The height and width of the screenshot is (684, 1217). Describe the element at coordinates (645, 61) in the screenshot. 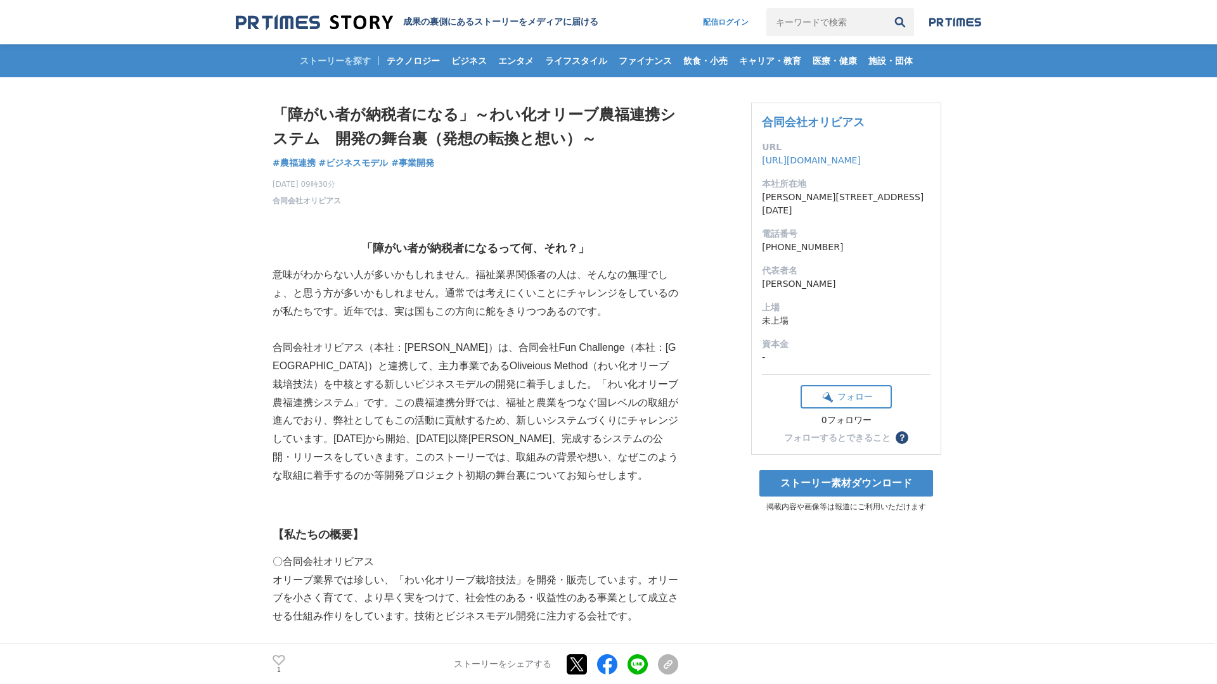

I see `a: ファイナンス` at that location.